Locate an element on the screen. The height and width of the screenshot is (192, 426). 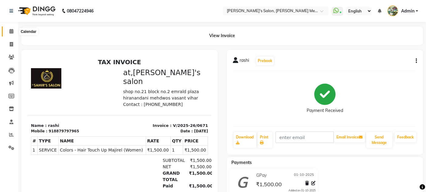
th: QTY is located at coordinates (150, 85).